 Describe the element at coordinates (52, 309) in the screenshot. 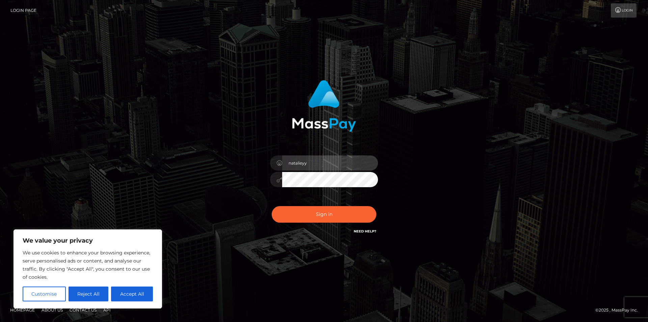

I see `a: About Us` at that location.